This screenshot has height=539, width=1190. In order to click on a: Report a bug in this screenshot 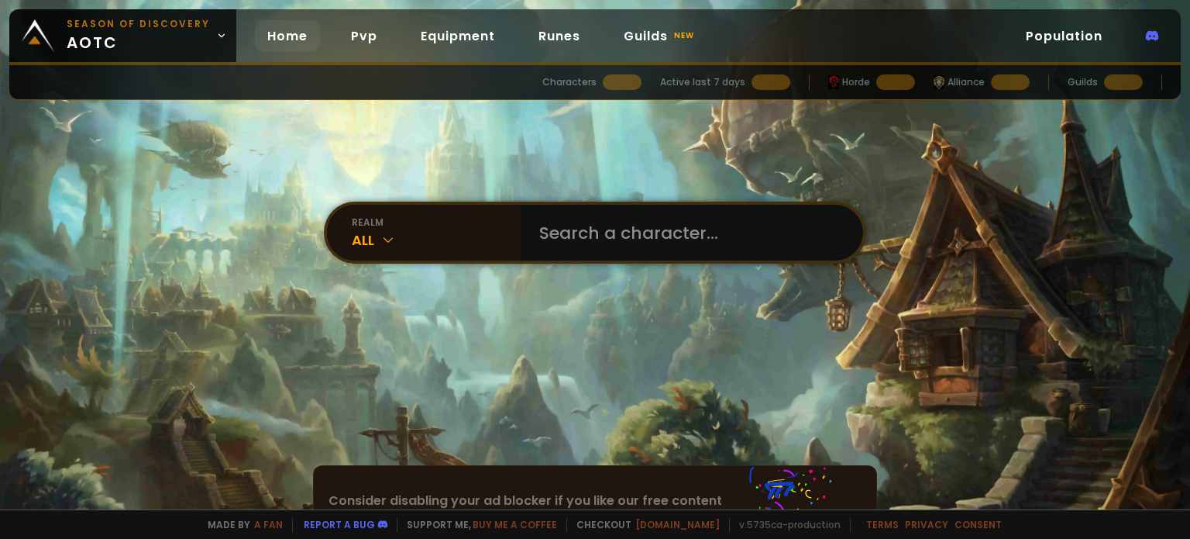, I will do `click(339, 524)`.